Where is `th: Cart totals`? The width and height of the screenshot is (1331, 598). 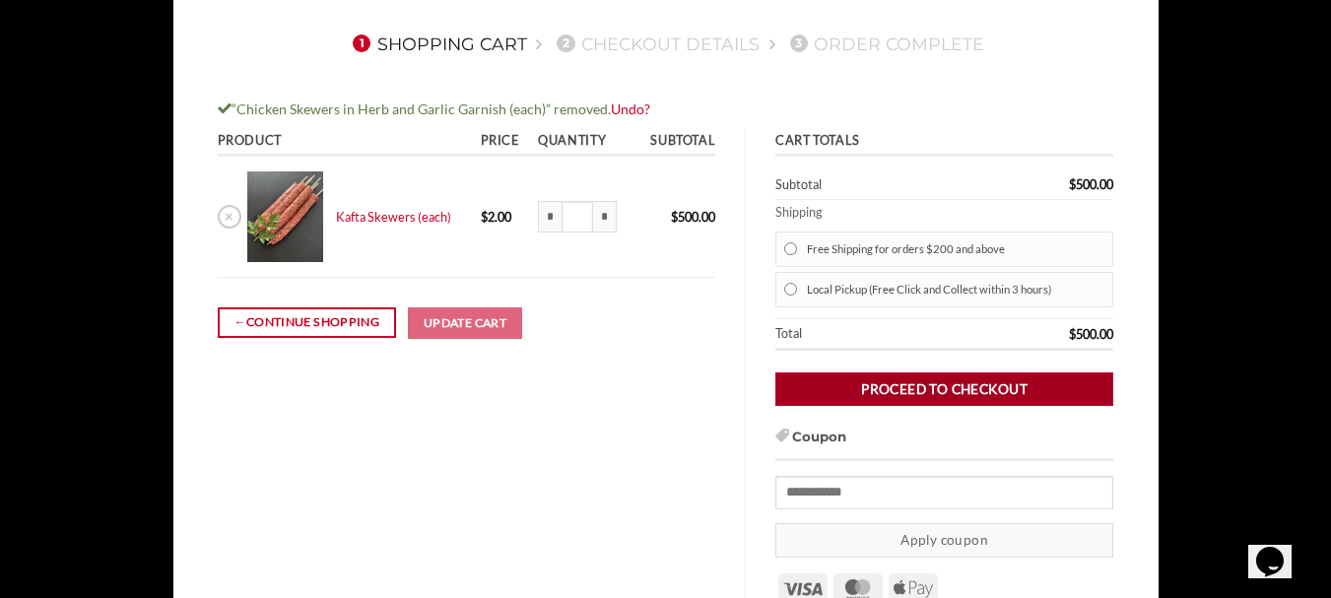 th: Cart totals is located at coordinates (944, 142).